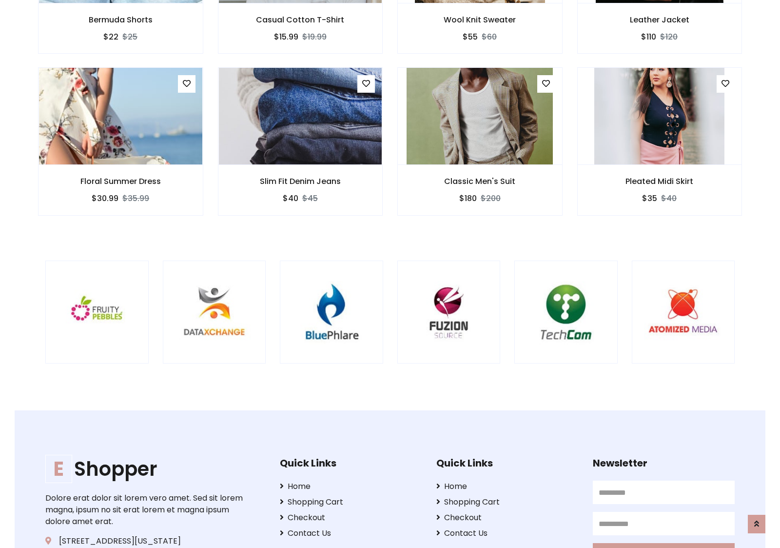  I want to click on h6: $35, so click(650, 198).